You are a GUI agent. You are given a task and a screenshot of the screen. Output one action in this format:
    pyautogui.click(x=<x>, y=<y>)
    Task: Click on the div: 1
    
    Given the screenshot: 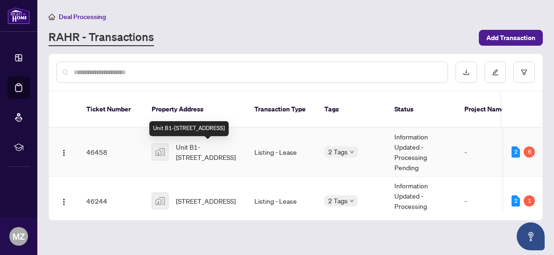 What is the action you would take?
    pyautogui.click(x=530, y=201)
    